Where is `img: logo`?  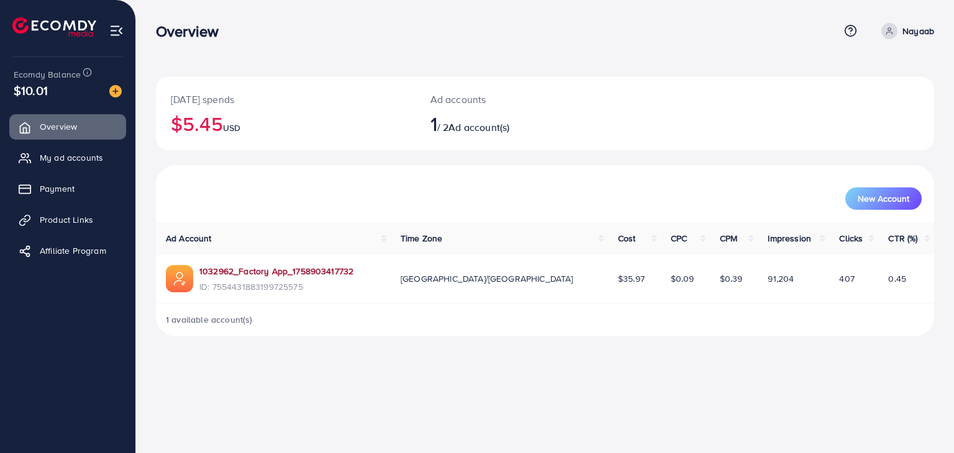
img: logo is located at coordinates (54, 27).